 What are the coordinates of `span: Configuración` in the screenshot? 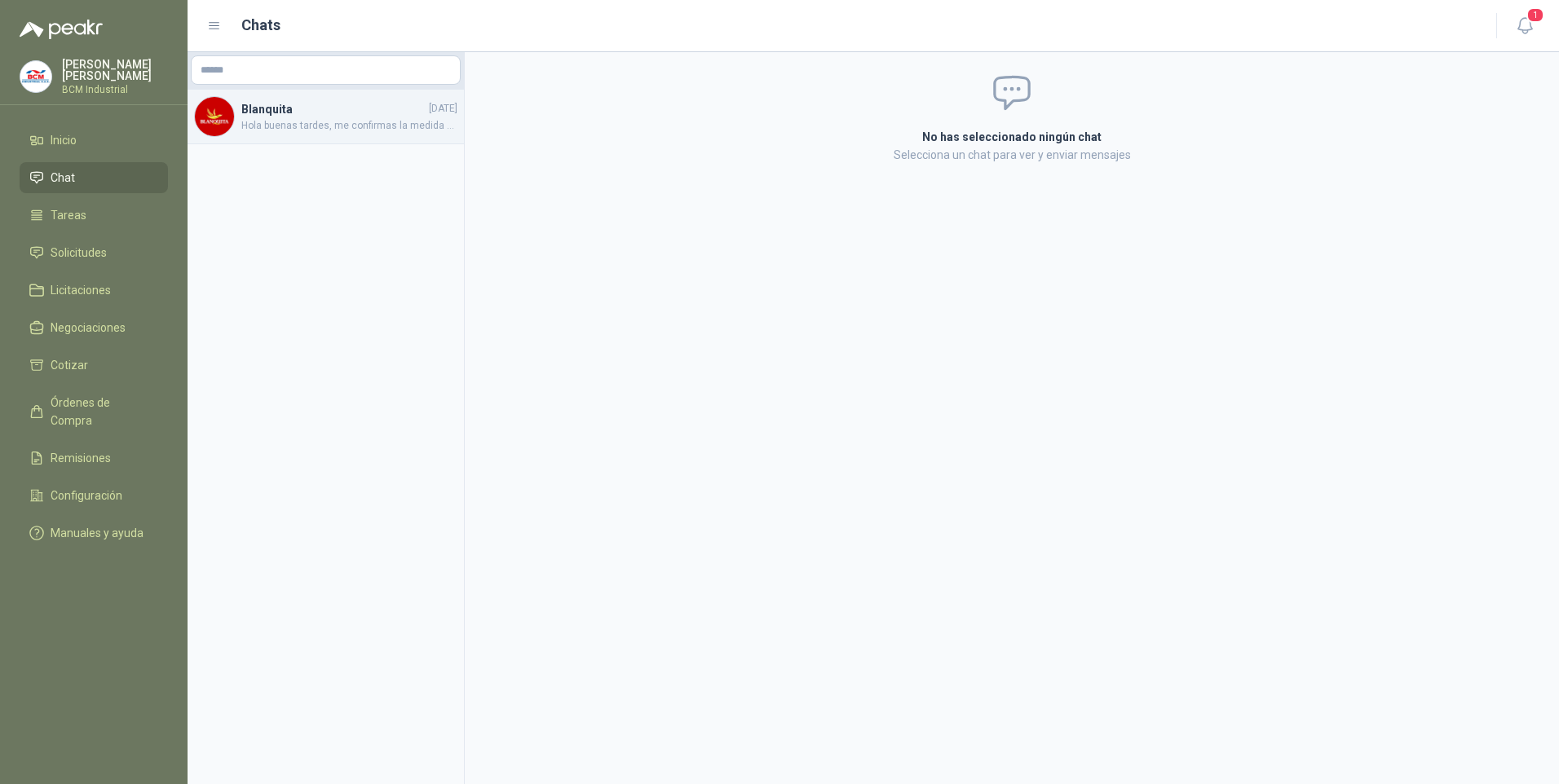 It's located at (87, 496).